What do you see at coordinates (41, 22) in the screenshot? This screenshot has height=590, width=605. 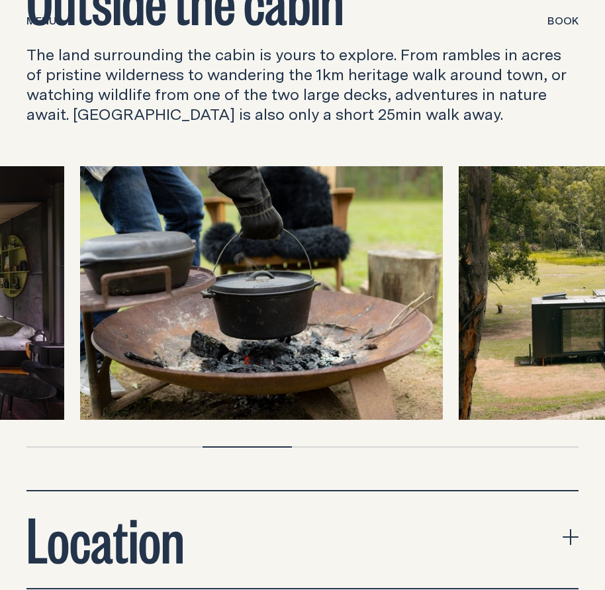 I see `button: show menu` at bounding box center [41, 22].